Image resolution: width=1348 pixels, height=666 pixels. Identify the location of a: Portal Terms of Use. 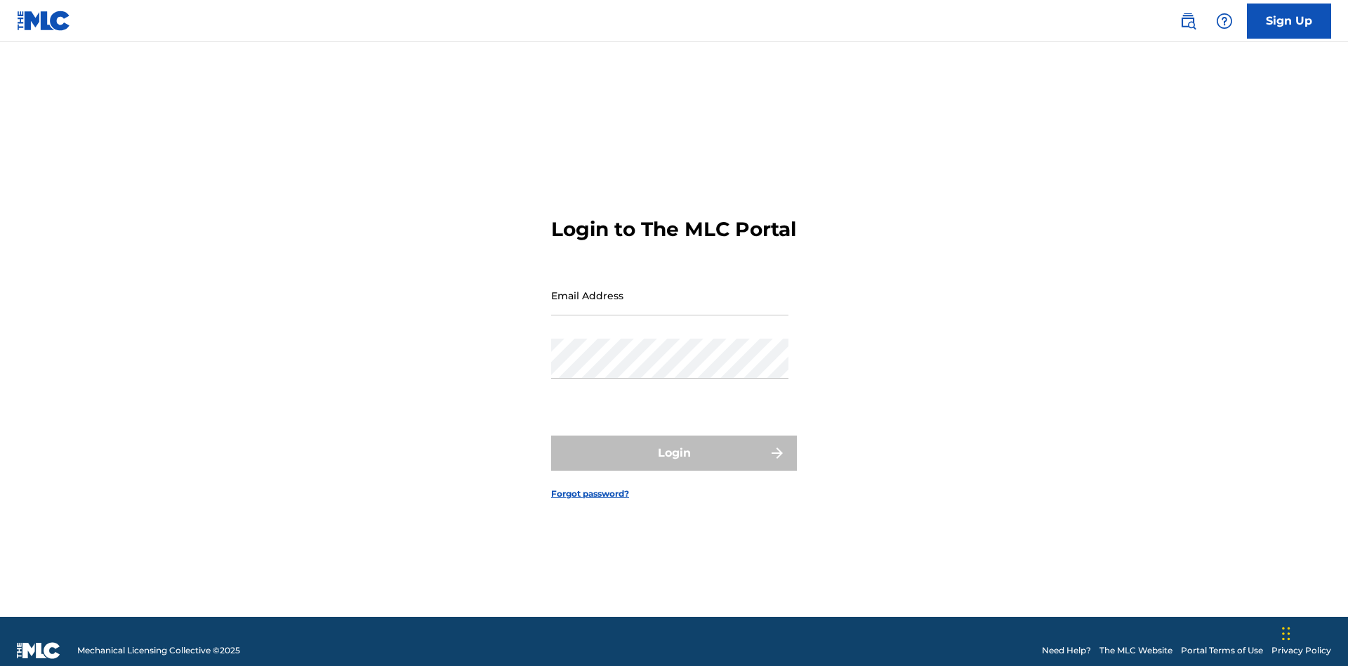
(1222, 650).